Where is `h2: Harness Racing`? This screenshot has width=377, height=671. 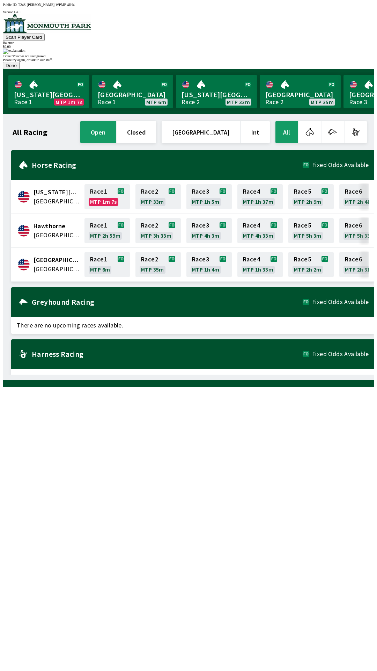 h2: Harness Racing is located at coordinates (167, 354).